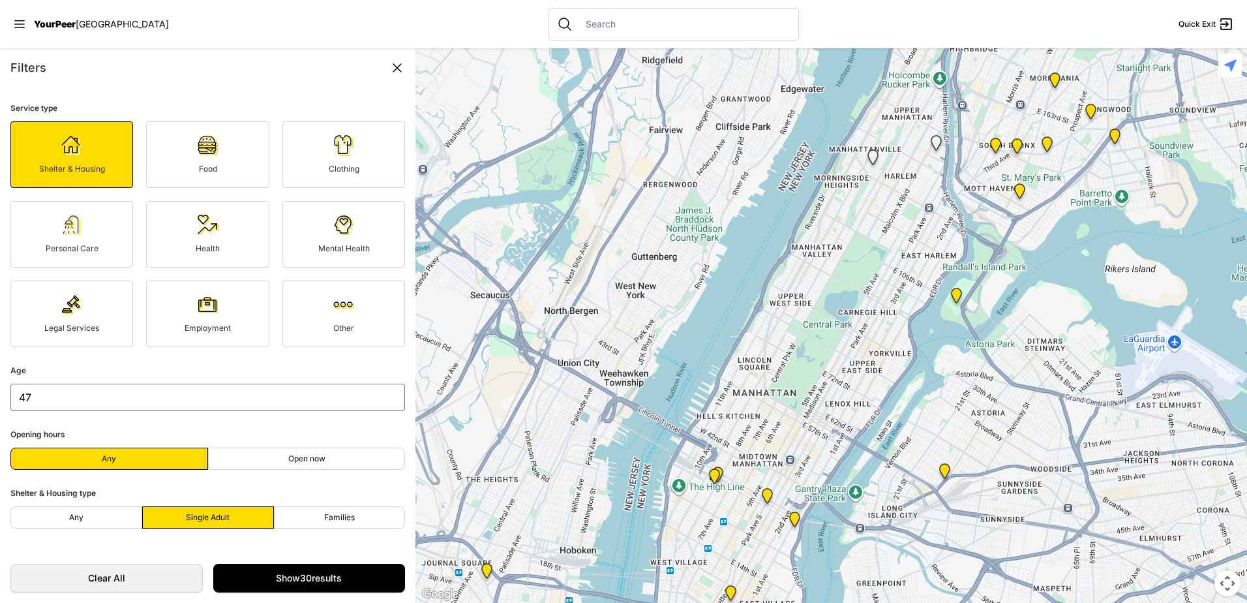 The height and width of the screenshot is (603, 1247). What do you see at coordinates (1017, 149) in the screenshot?
I see `div: The Bronx Pride Center` at bounding box center [1017, 149].